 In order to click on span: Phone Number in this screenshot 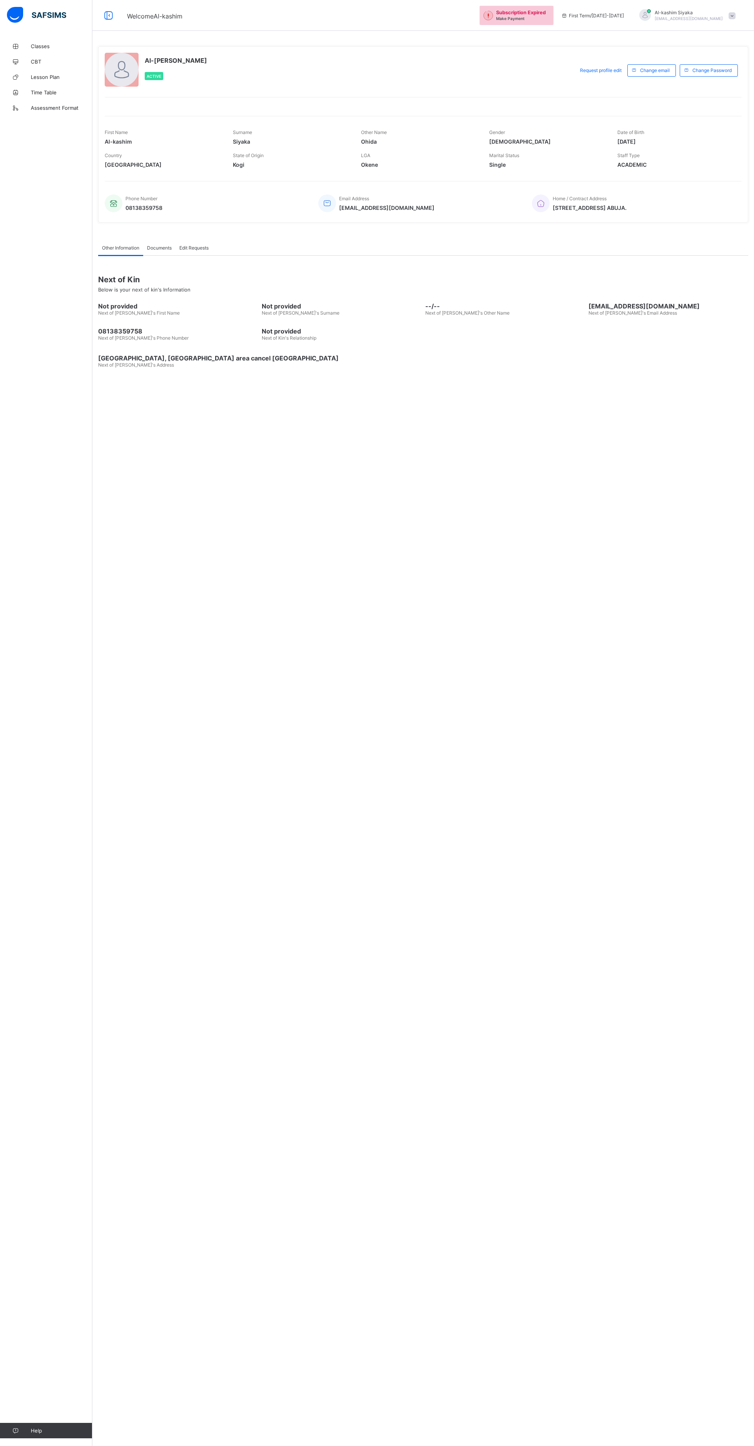, I will do `click(141, 198)`.